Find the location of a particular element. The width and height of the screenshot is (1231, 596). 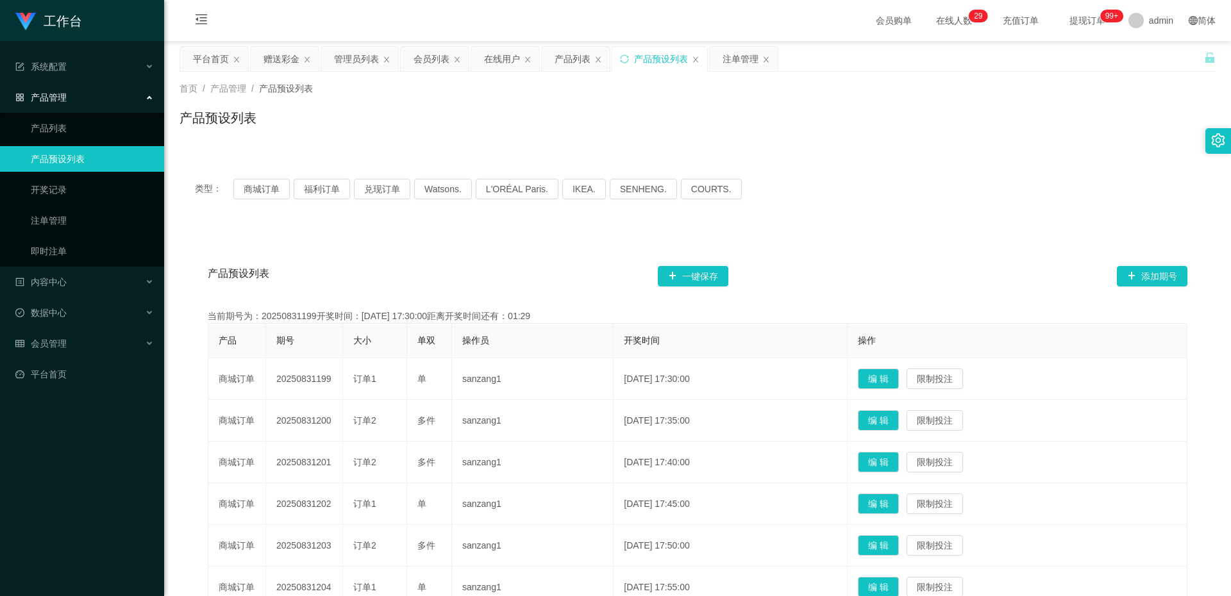

i: 图标: check-circle-o is located at coordinates (20, 313).